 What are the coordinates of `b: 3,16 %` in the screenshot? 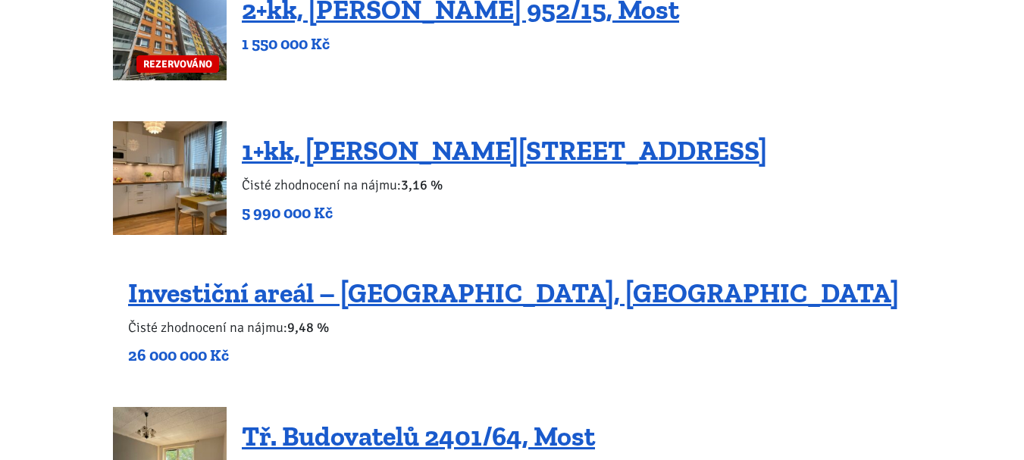 It's located at (421, 185).